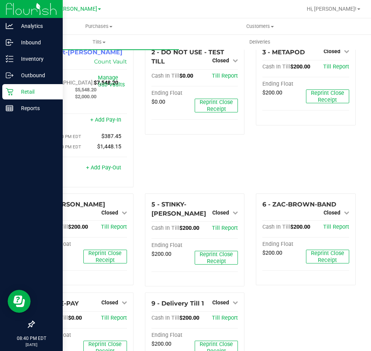  I want to click on p: 08:40 PM EDT, so click(31, 339).